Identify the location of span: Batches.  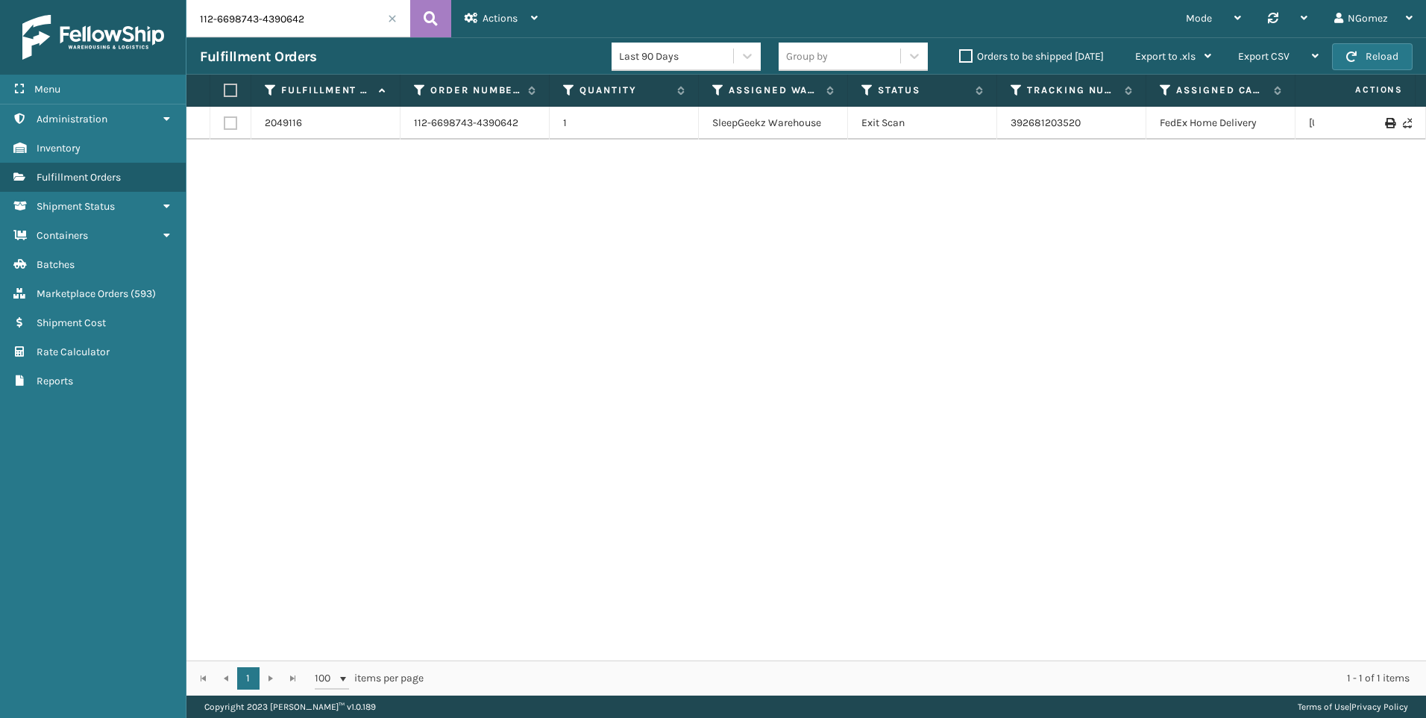
(55, 264).